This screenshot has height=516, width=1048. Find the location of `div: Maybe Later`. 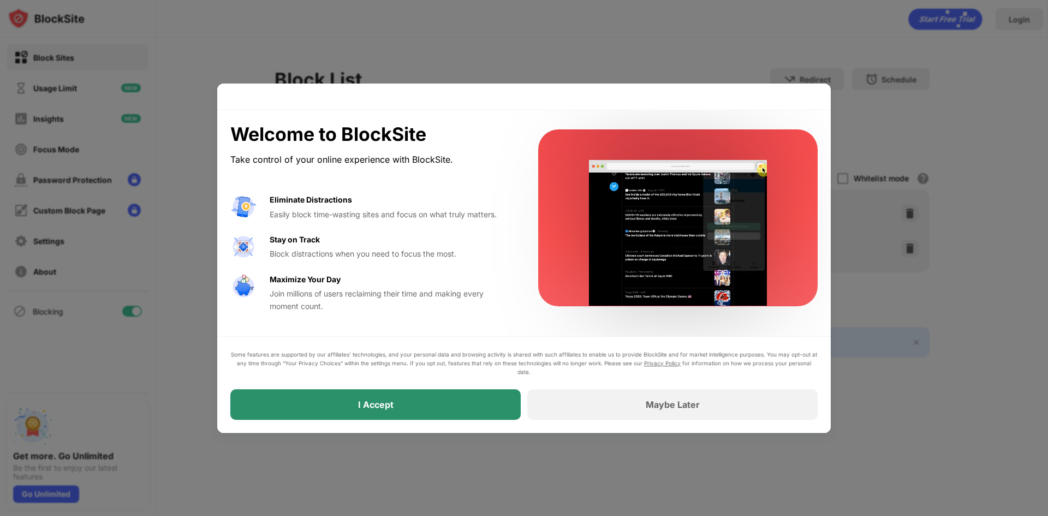

div: Maybe Later is located at coordinates (672, 404).